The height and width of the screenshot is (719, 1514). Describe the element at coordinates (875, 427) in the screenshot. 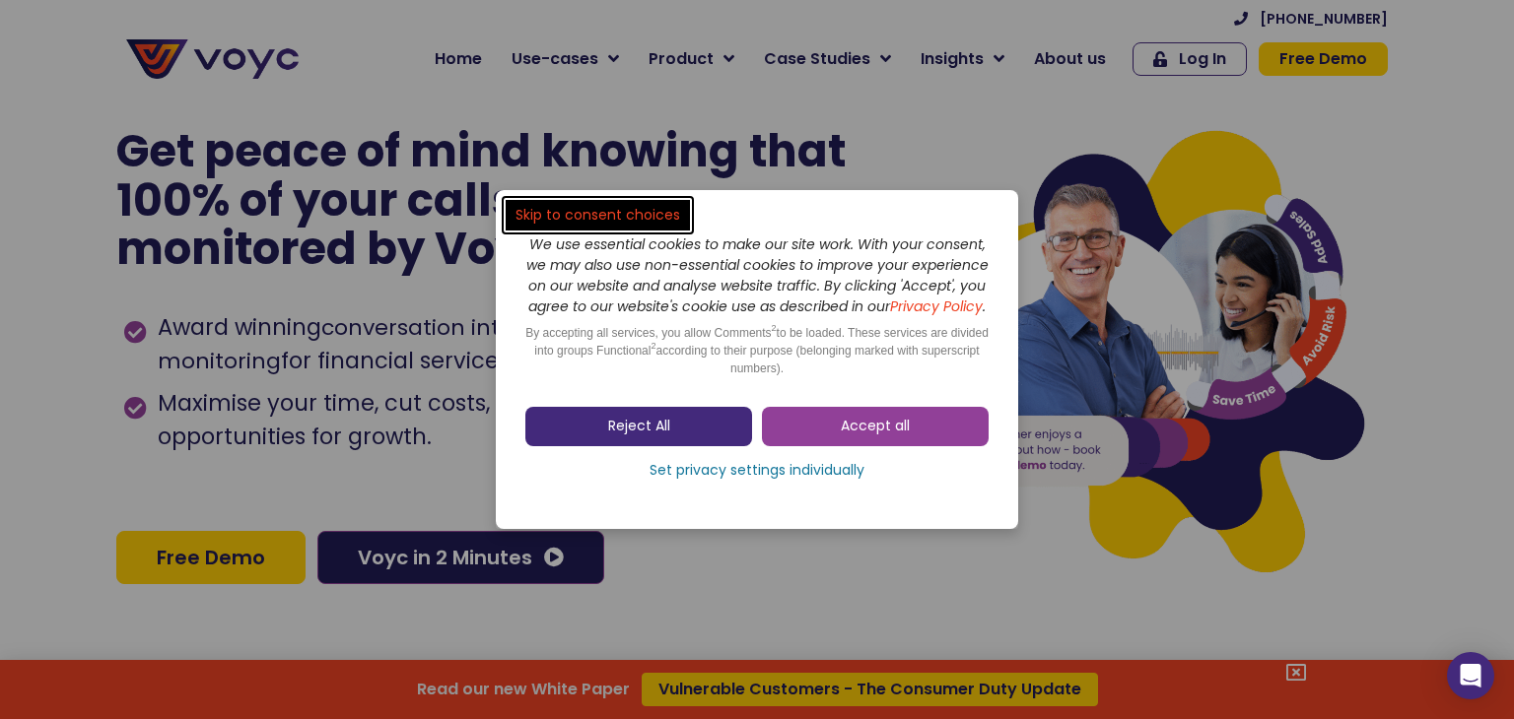

I see `span: Accept all` at that location.